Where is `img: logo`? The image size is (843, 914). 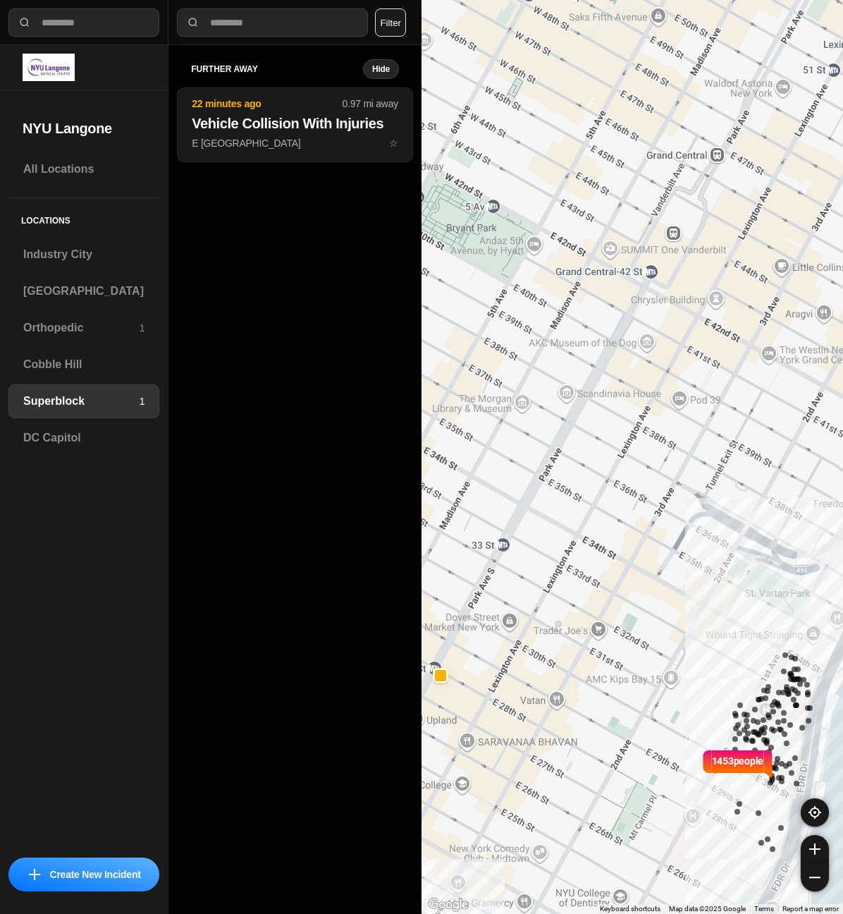
img: logo is located at coordinates (49, 67).